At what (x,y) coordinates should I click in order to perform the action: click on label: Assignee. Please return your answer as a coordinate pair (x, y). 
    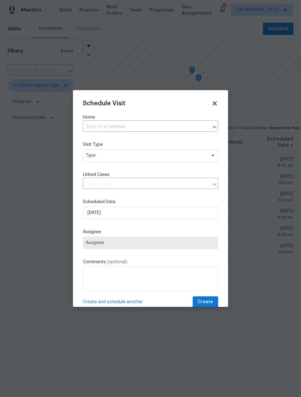
    Looking at the image, I should click on (150, 232).